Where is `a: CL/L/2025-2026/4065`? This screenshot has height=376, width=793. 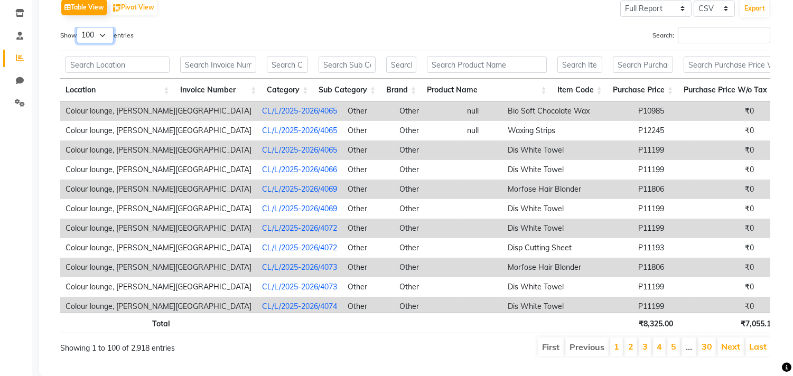
a: CL/L/2025-2026/4065 is located at coordinates (299, 150).